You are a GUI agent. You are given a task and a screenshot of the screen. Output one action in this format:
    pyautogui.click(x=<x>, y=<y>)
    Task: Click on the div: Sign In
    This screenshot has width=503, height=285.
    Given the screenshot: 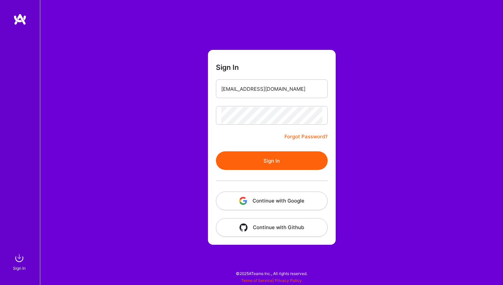 What is the action you would take?
    pyautogui.click(x=19, y=268)
    